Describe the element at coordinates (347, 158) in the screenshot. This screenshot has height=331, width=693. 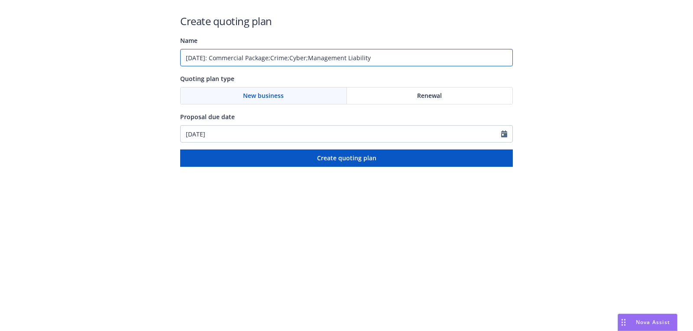
I see `button: Create quoting plan` at that location.